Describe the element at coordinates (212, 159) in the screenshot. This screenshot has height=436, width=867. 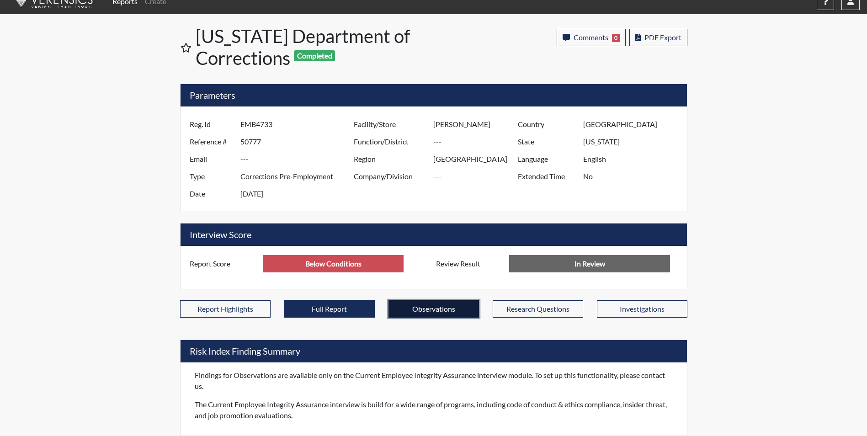
I see `label: Email` at that location.